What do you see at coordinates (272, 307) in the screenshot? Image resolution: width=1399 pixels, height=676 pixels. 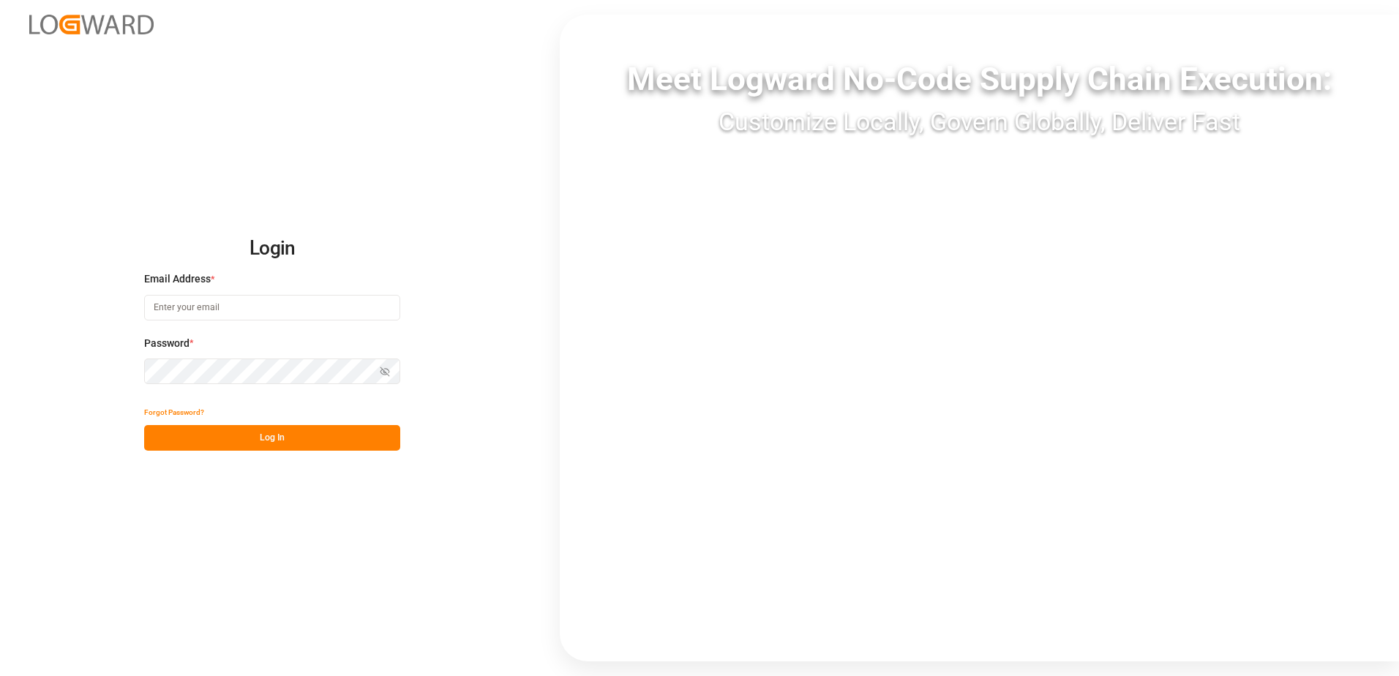 I see `input: Enter your email` at bounding box center [272, 307].